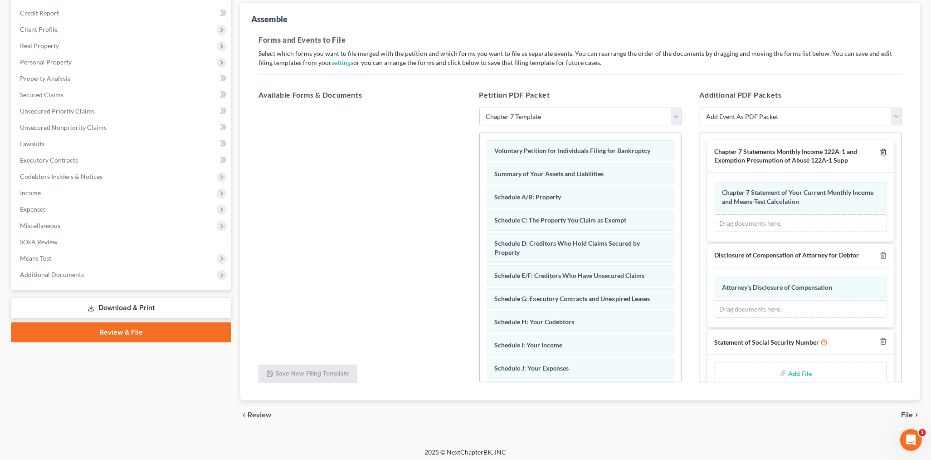 The image size is (931, 460). What do you see at coordinates (35, 258) in the screenshot?
I see `span: Means Test` at bounding box center [35, 258].